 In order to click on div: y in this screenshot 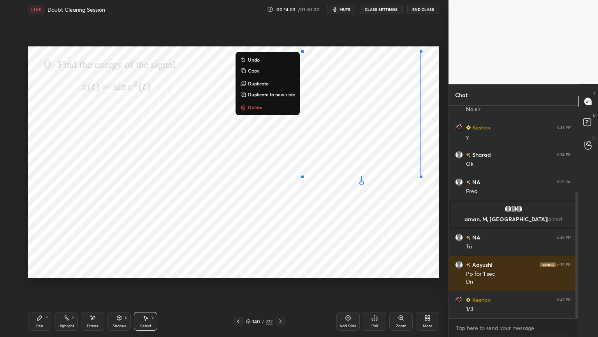, I will do `click(519, 137)`.